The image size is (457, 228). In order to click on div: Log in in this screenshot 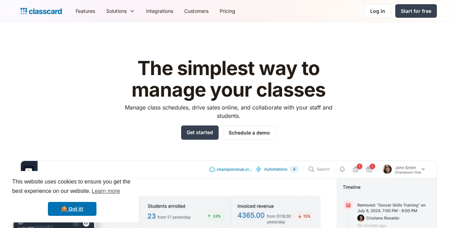, I will do `click(378, 11)`.